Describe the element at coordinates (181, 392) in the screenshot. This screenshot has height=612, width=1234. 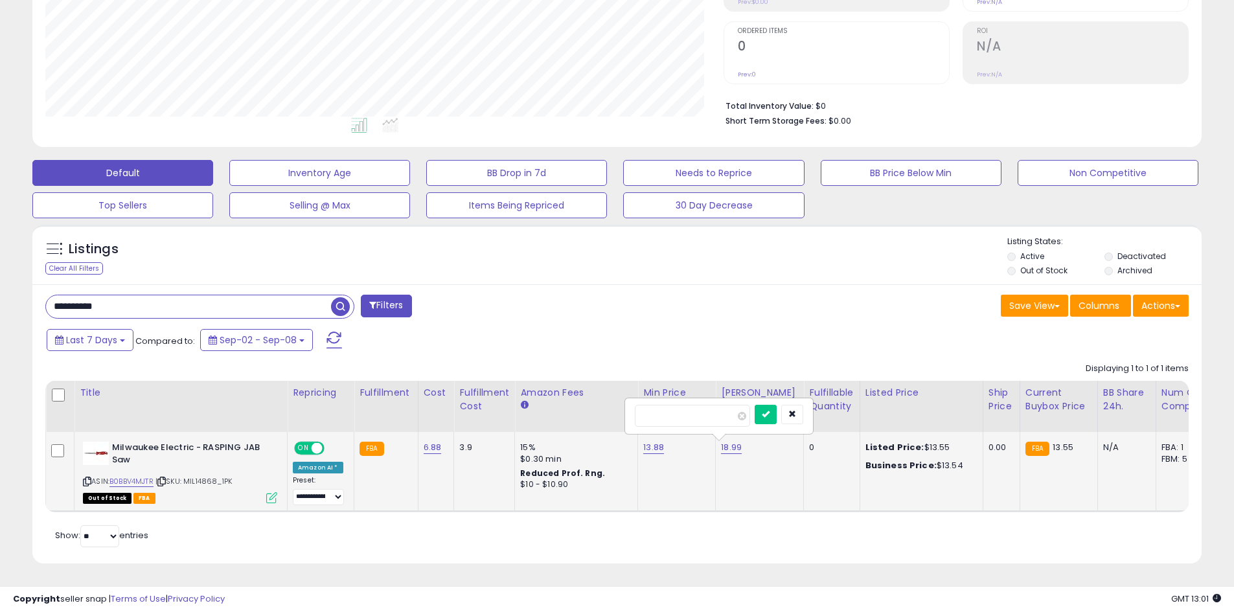
I see `div: Title` at that location.